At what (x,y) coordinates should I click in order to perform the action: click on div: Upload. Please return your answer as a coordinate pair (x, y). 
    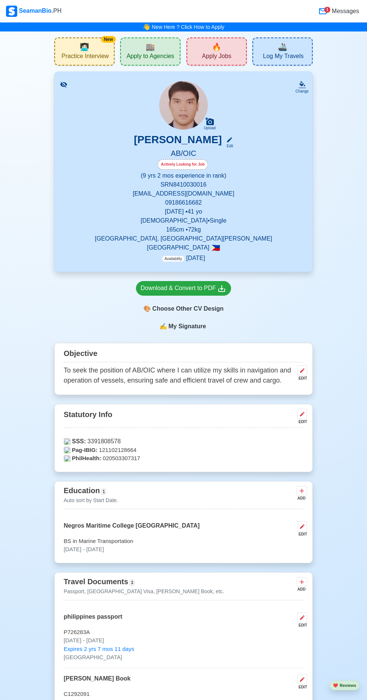
    Looking at the image, I should click on (210, 128).